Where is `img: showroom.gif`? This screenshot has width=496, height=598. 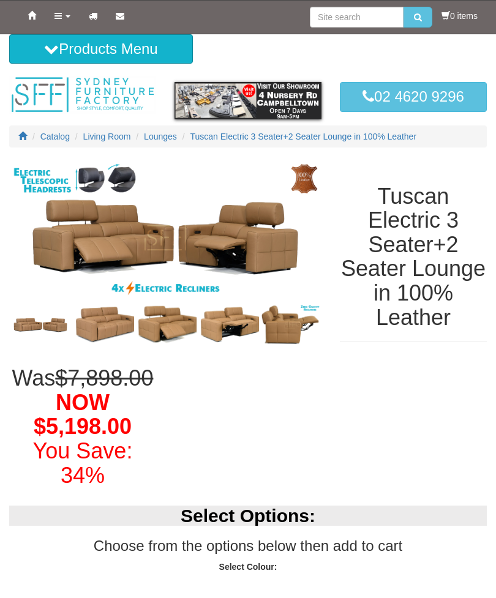 img: showroom.gif is located at coordinates (248, 100).